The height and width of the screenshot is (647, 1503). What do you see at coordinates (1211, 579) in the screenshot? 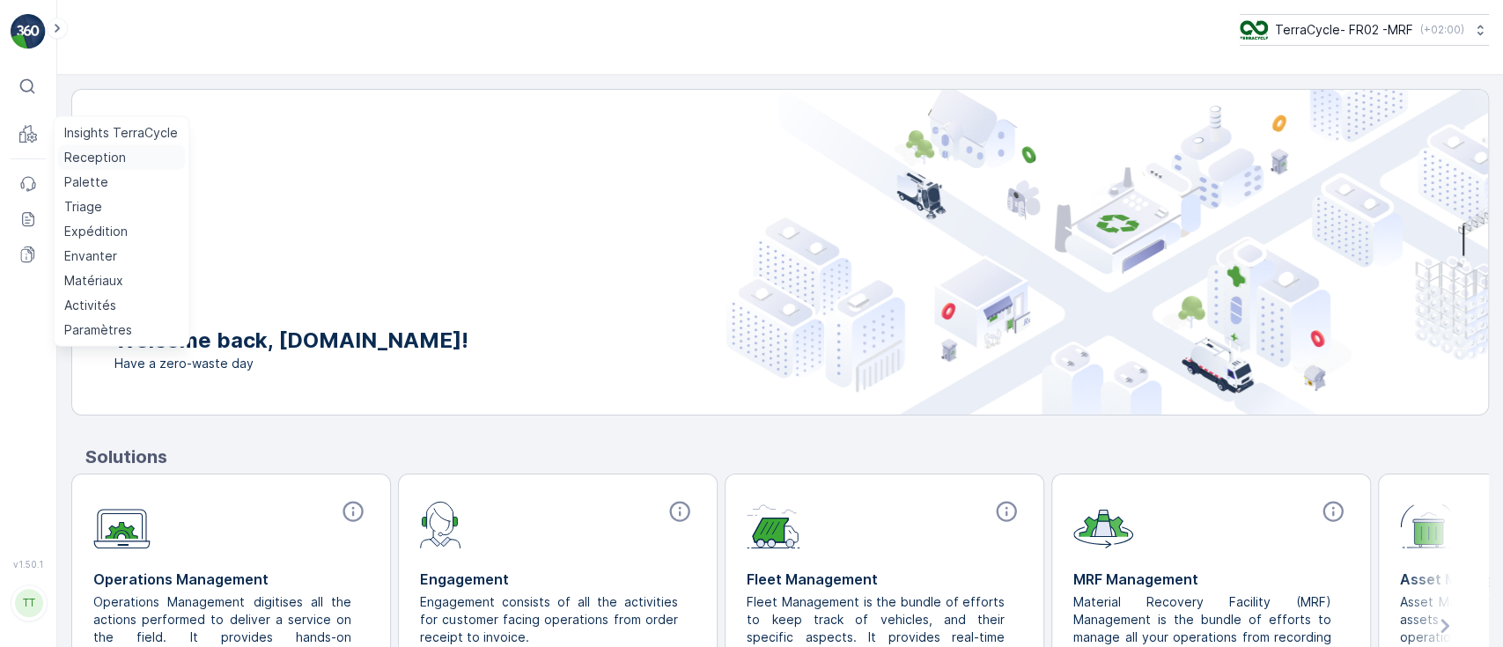
I see `p: MRF Management` at bounding box center [1211, 579].